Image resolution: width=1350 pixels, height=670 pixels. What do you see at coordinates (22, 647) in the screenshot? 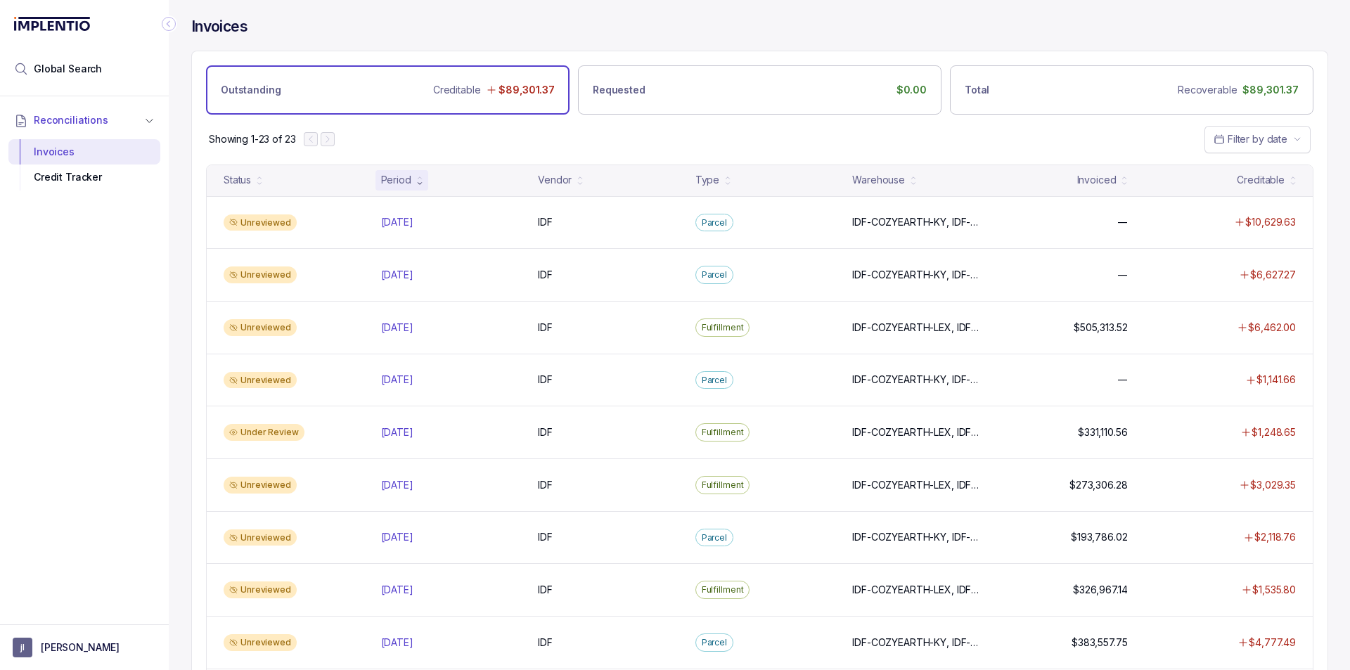
I see `span: User initials` at bounding box center [22, 647].